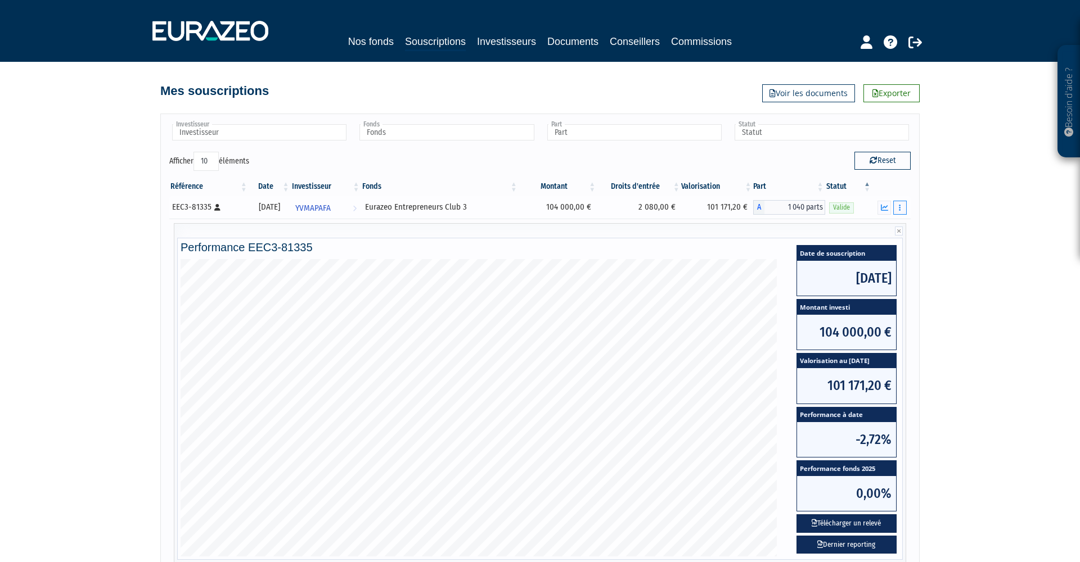 This screenshot has height=562, width=1080. I want to click on p: Besoin d'aide ?, so click(1069, 102).